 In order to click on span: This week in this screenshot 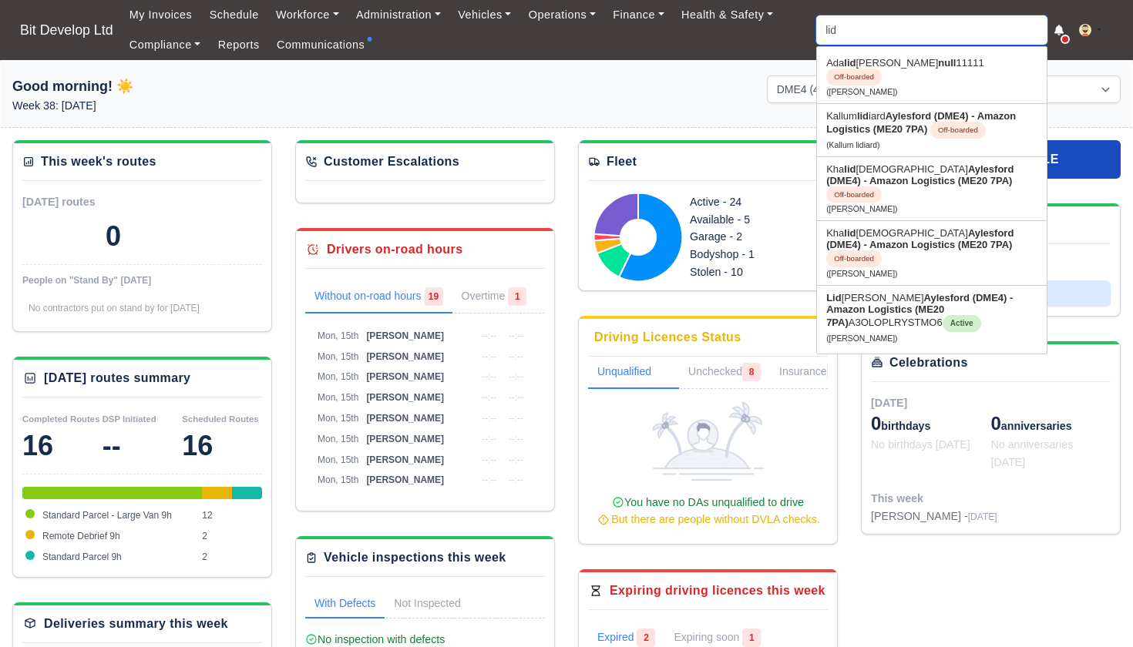, I will do `click(897, 499)`.